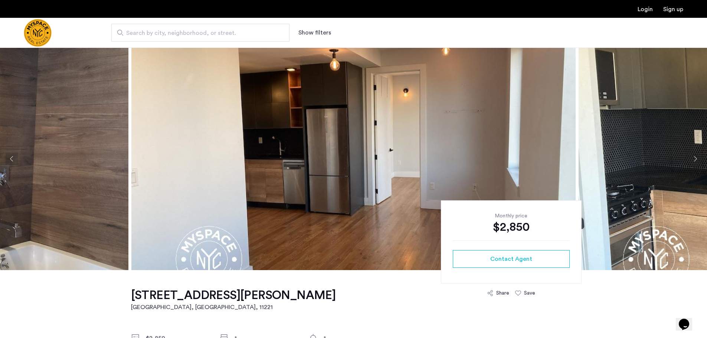 This screenshot has width=707, height=338. What do you see at coordinates (37, 33) in the screenshot?
I see `a: Cazamio Logo` at bounding box center [37, 33].